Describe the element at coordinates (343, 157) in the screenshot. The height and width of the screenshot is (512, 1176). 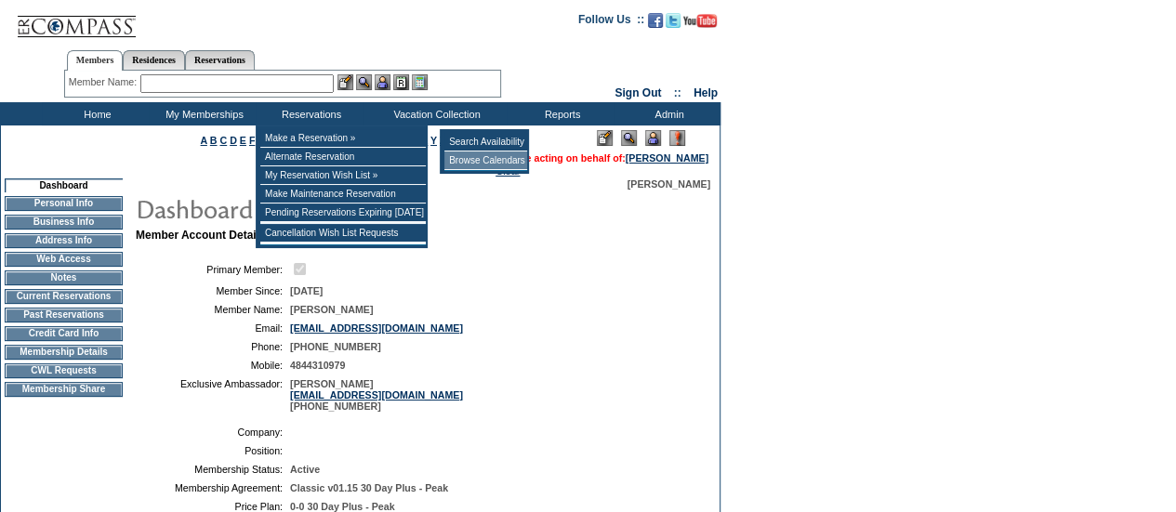
I see `td: Alternate Reservation` at that location.